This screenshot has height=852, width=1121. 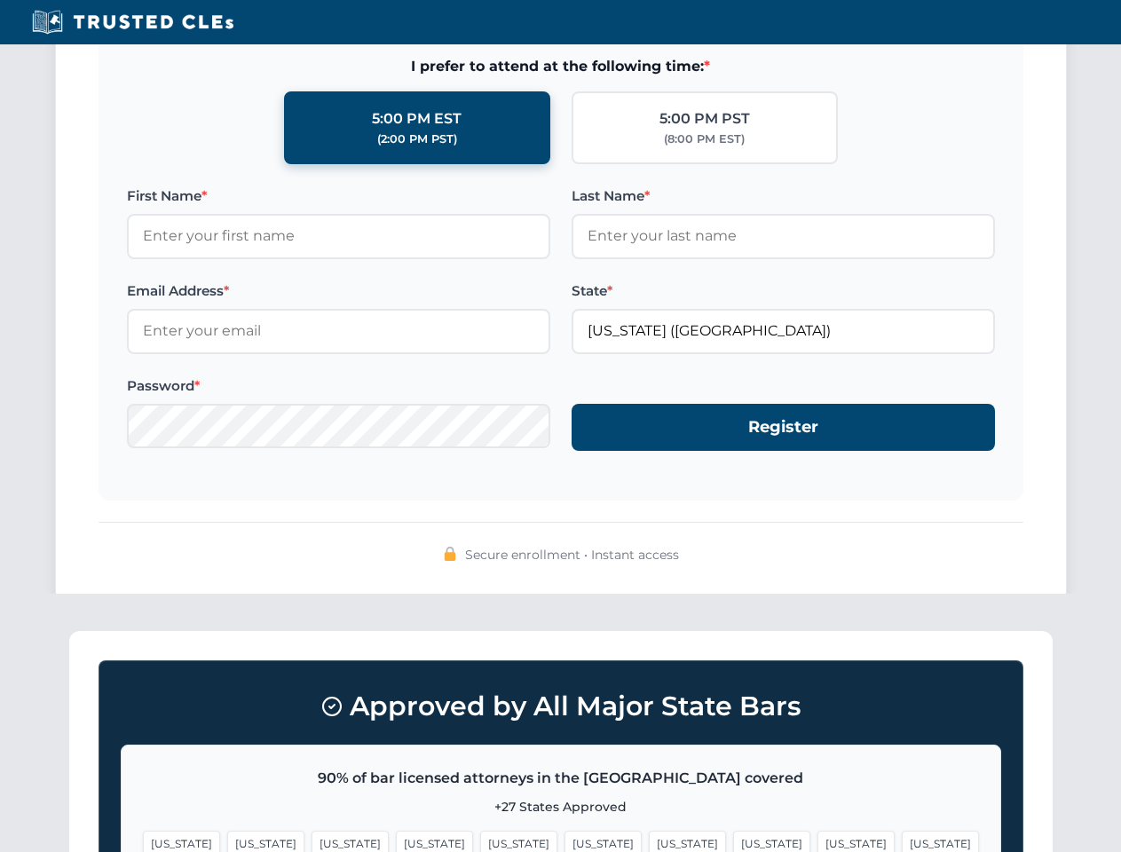 What do you see at coordinates (416, 119) in the screenshot?
I see `div: 5:00 PM EST` at bounding box center [416, 119].